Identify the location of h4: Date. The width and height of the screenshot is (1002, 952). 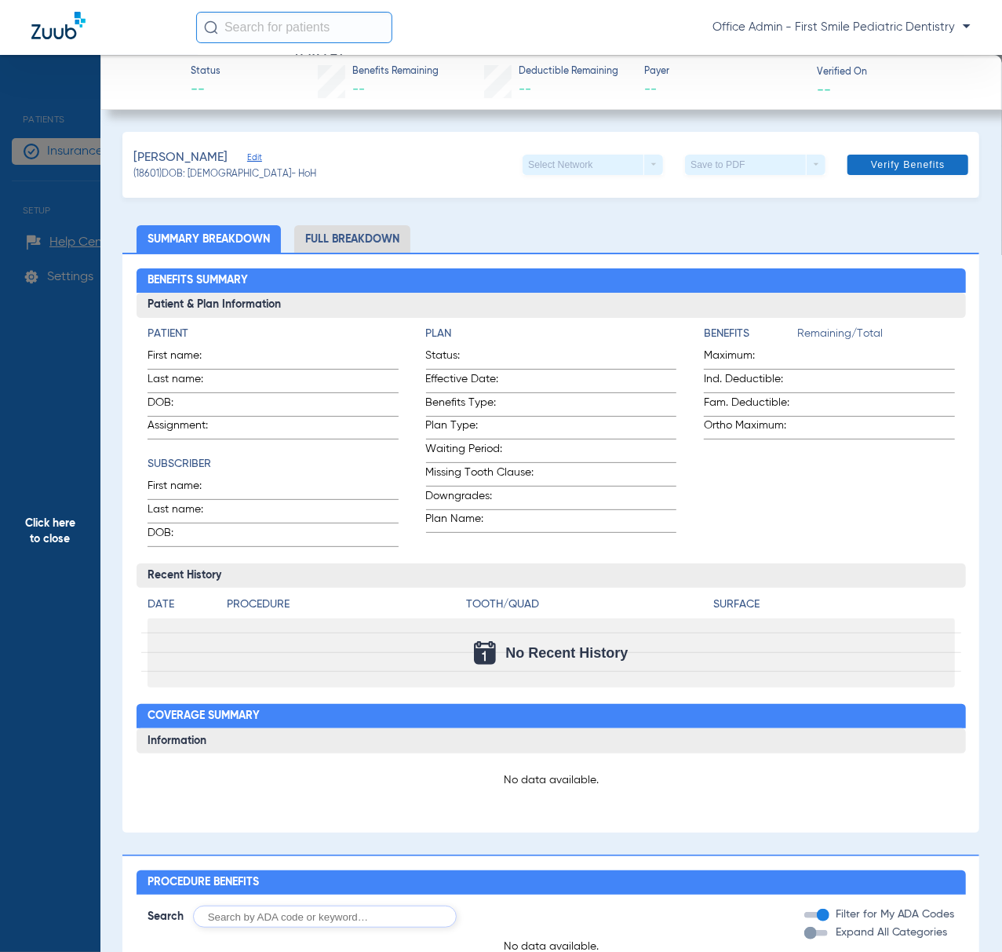
(180, 604).